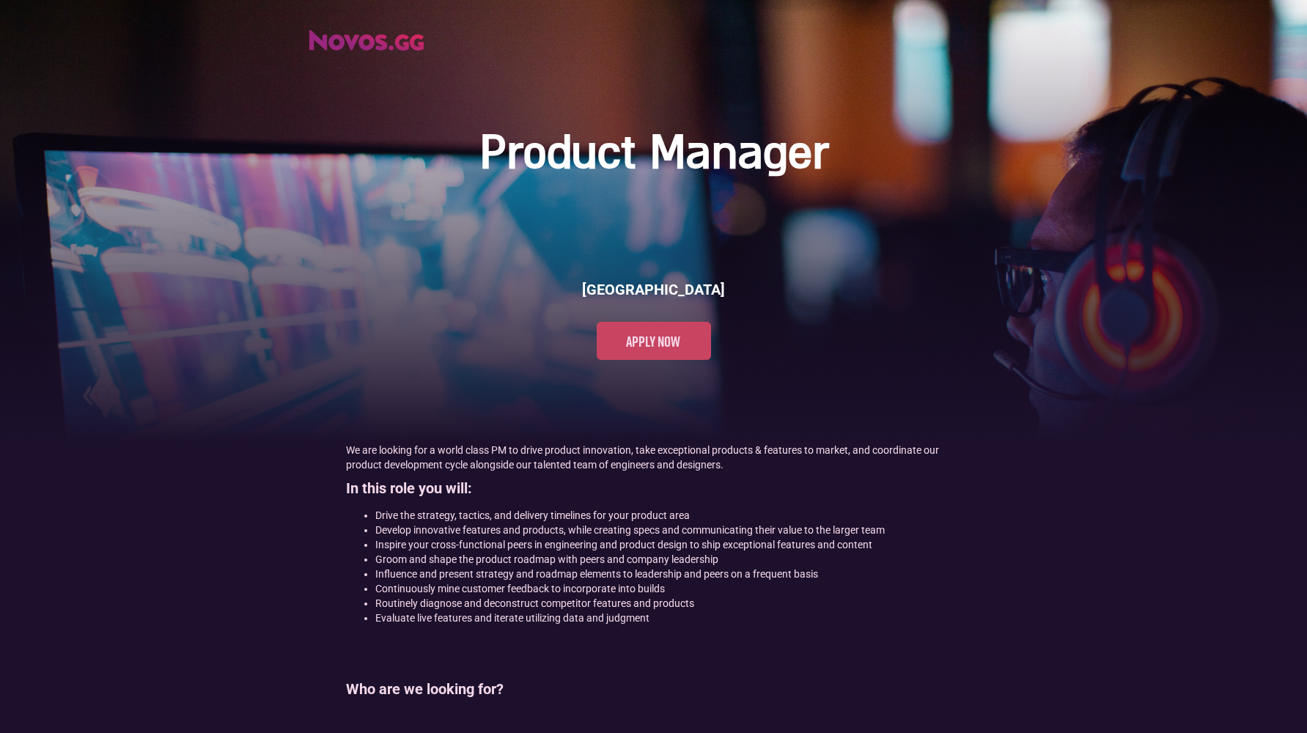 This screenshot has width=1307, height=733. Describe the element at coordinates (669, 559) in the screenshot. I see `li: Groom and shape the product roadmap with peers and company leadership` at that location.